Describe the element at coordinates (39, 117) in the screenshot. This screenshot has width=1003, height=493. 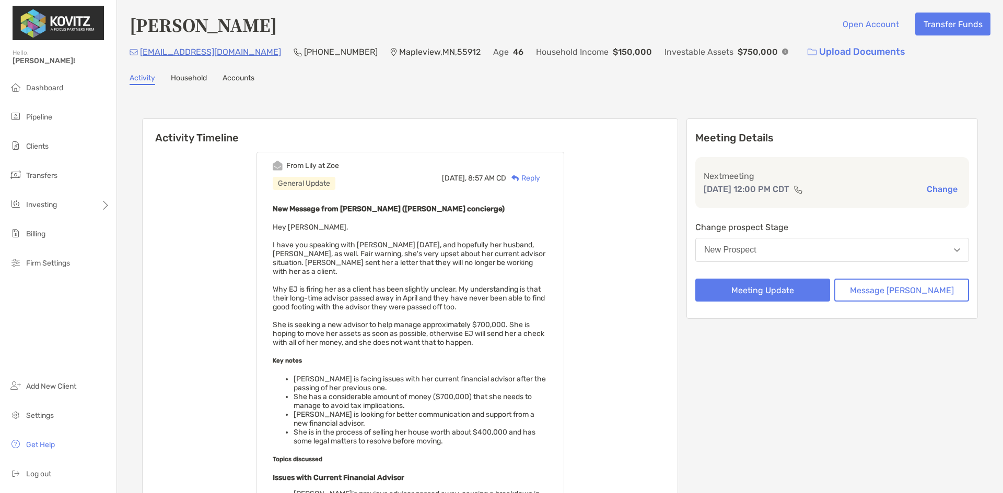
I see `span: Pipeline` at that location.